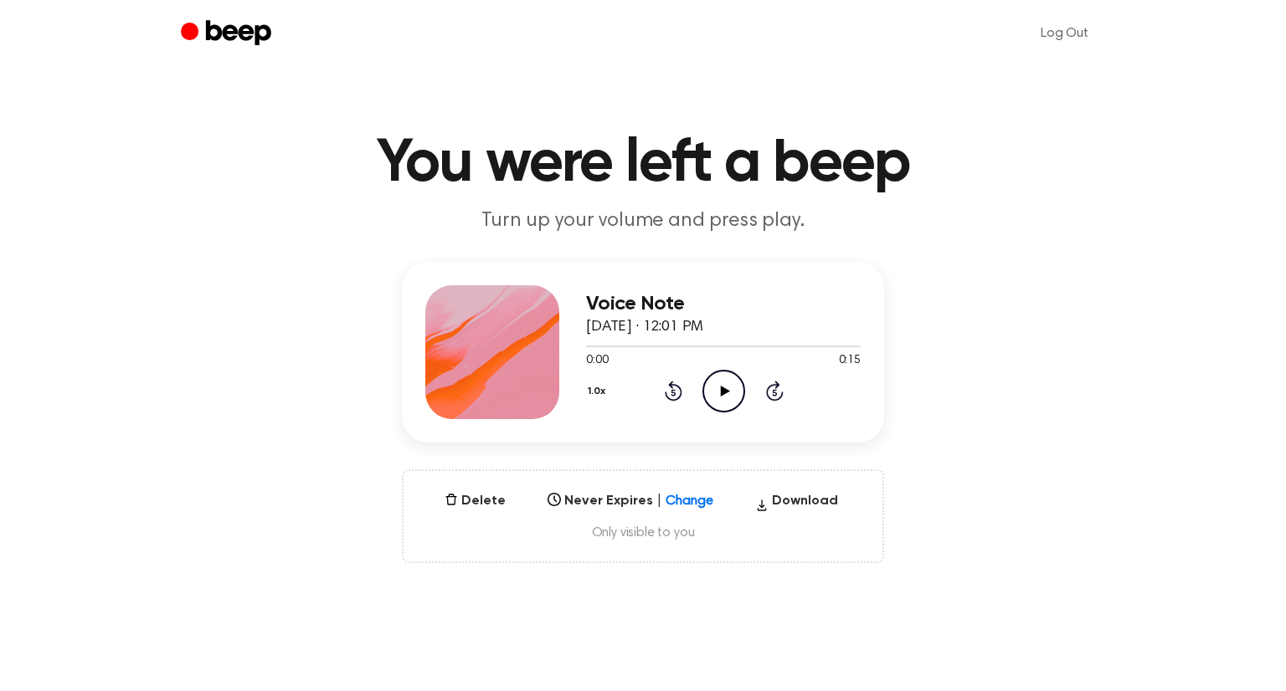  I want to click on h3: Voice Note, so click(723, 304).